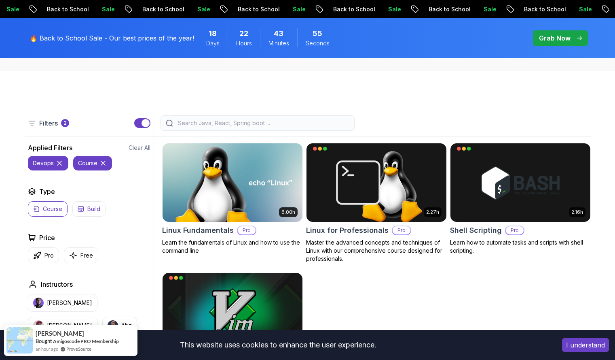  I want to click on button: Free, so click(81, 255).